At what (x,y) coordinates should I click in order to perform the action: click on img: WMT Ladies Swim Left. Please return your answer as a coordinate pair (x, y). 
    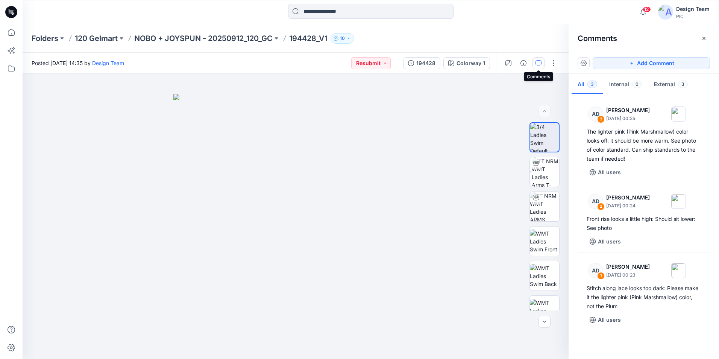
    Looking at the image, I should click on (545, 310).